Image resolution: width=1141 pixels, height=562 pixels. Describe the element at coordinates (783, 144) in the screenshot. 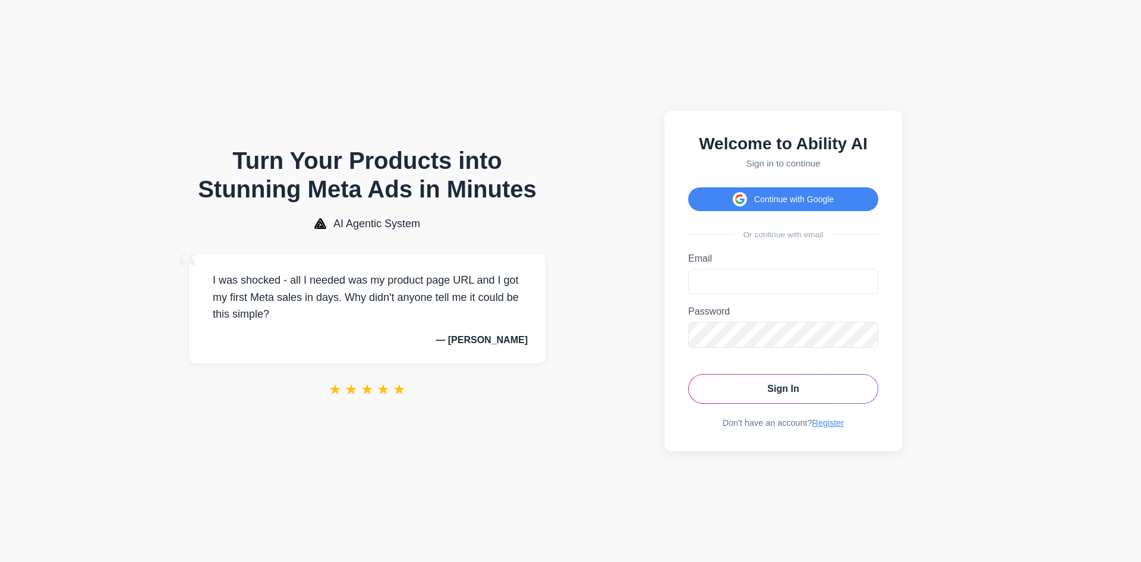

I see `h2: Welcome to Ability AI` at that location.